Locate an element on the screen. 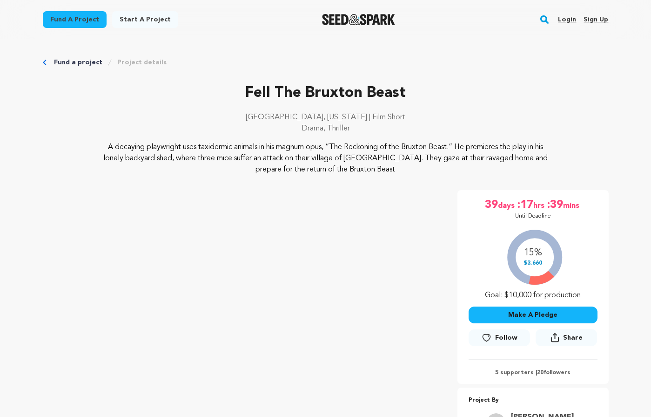 This screenshot has height=417, width=651. span: :39 is located at coordinates (555, 205).